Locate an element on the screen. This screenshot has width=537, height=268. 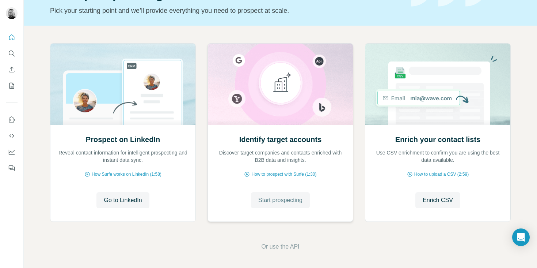
span: Enrich CSV is located at coordinates (438, 200).